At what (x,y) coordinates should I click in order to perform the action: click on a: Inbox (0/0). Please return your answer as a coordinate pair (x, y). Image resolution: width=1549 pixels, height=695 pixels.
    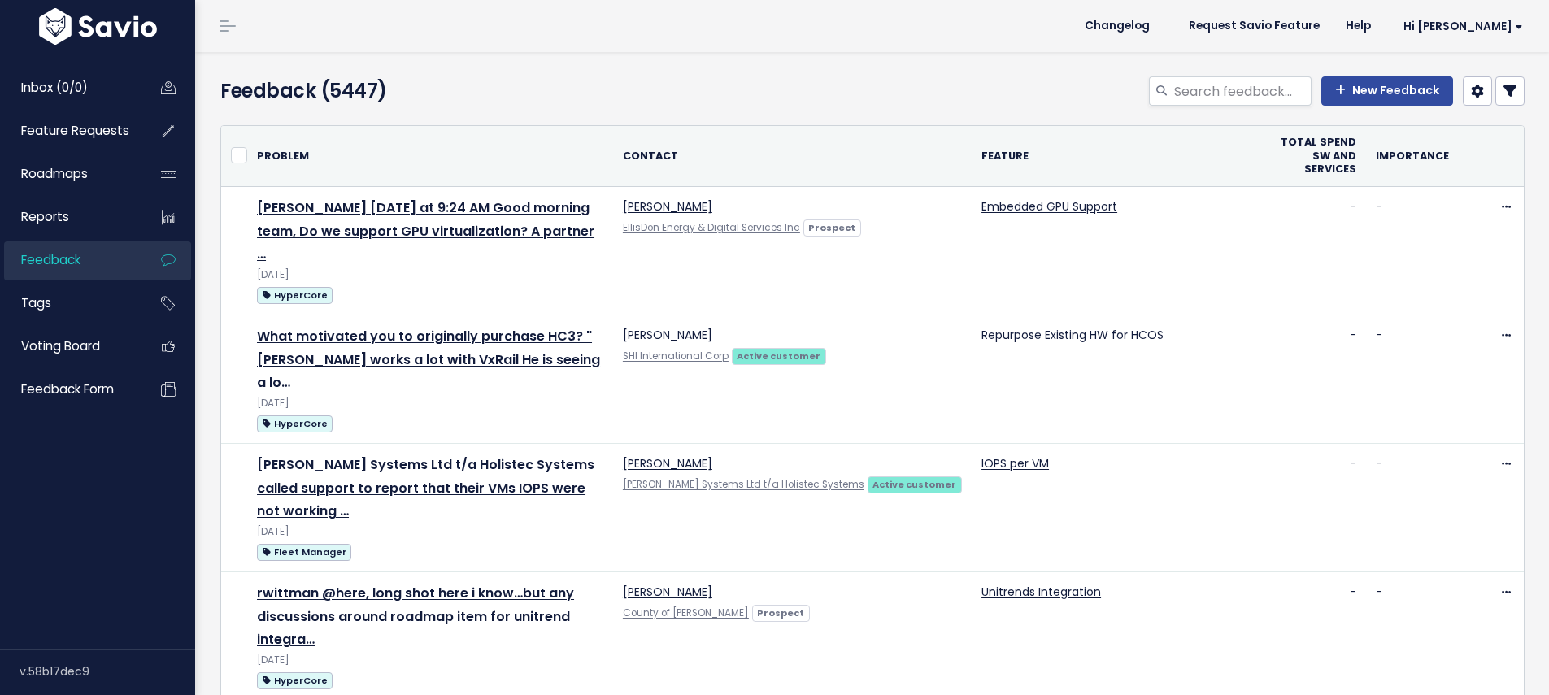
    Looking at the image, I should click on (69, 88).